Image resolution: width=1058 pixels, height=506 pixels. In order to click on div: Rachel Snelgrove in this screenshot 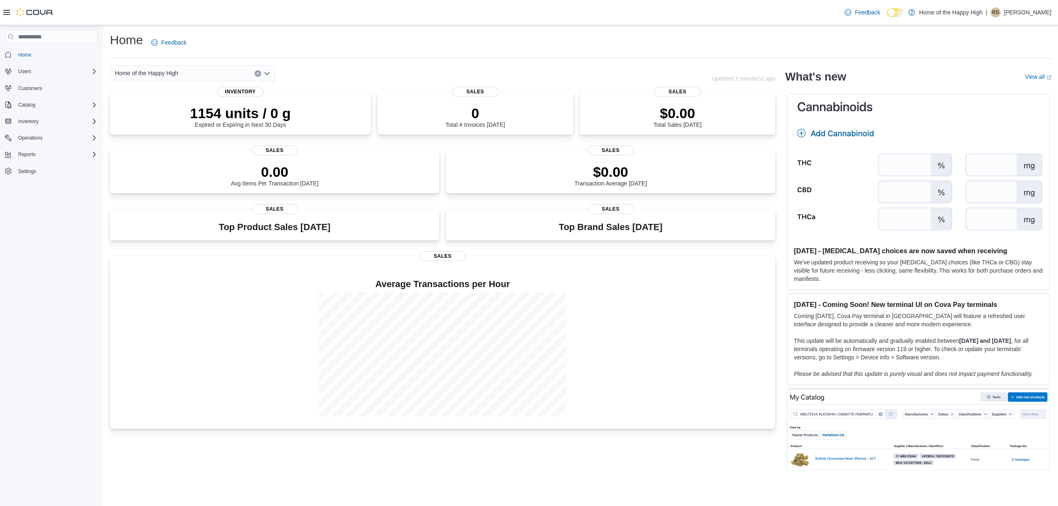, I will do `click(995, 12)`.